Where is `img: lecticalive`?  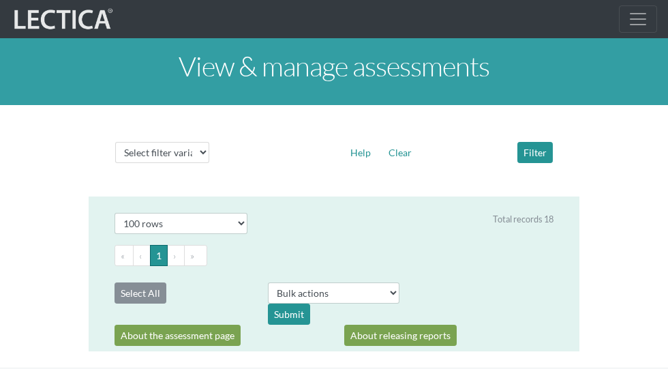
img: lecticalive is located at coordinates (62, 19).